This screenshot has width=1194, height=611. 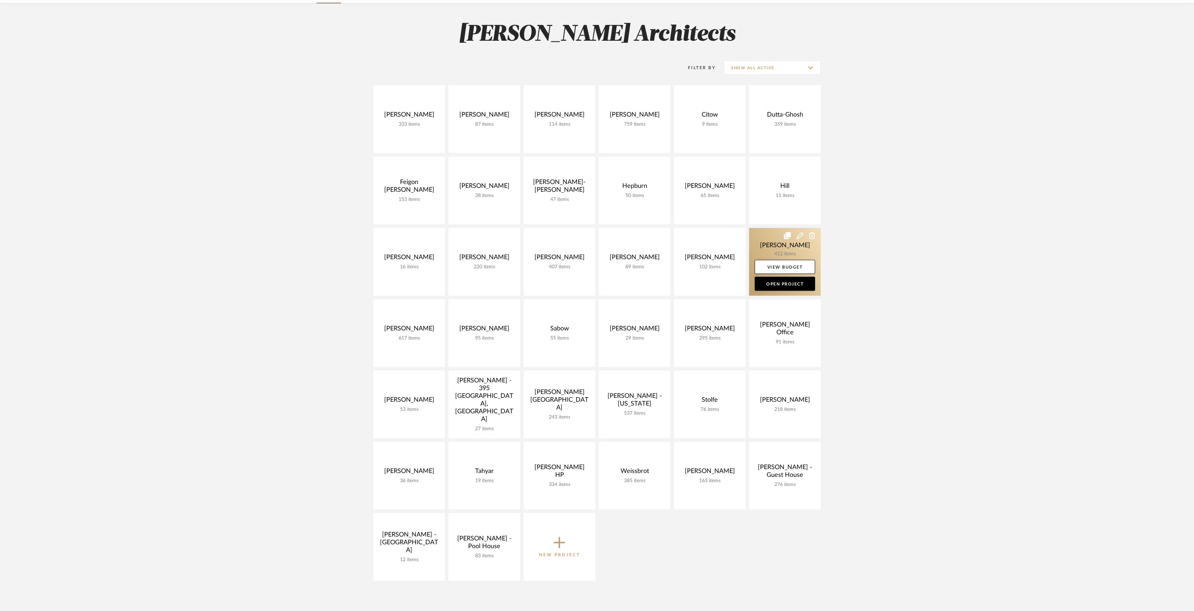 I want to click on div: 16 items, so click(x=409, y=267).